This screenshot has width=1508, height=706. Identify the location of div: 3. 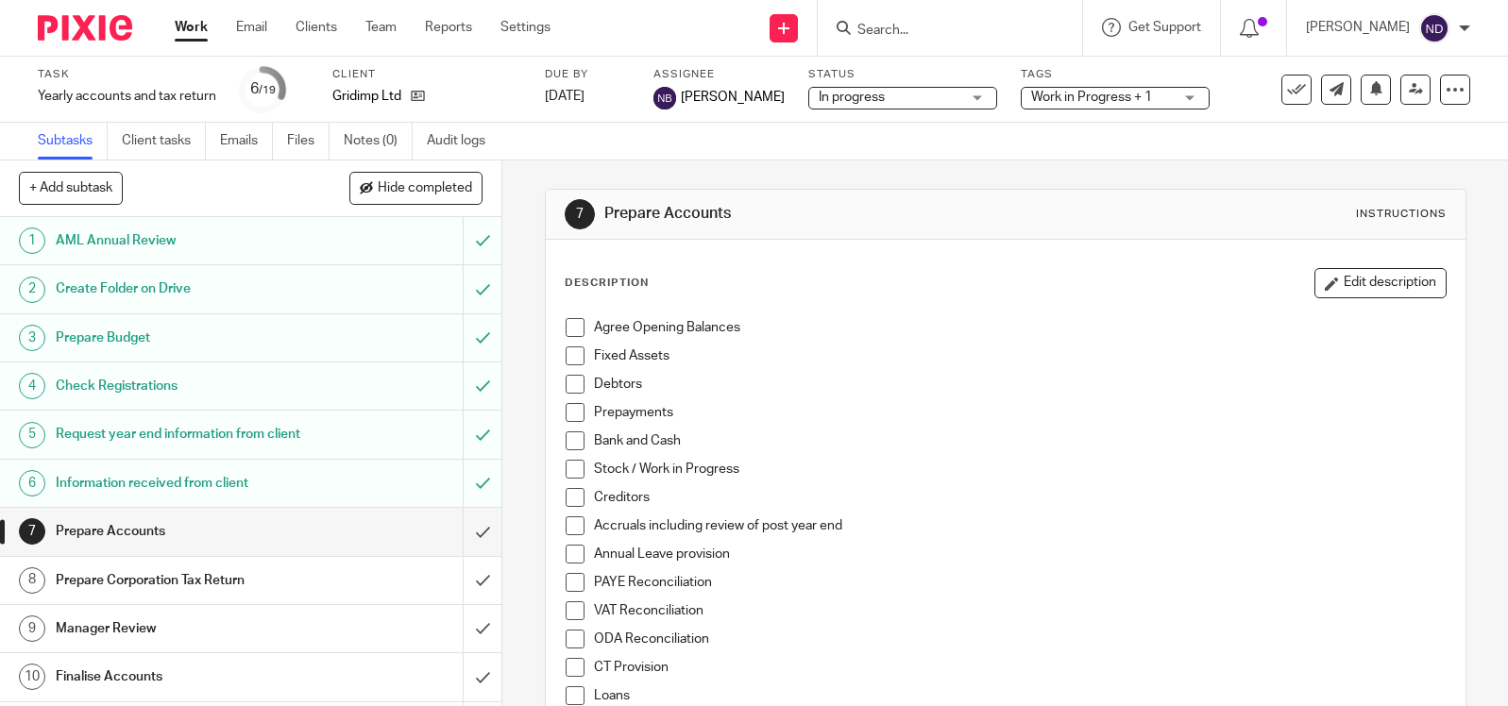
(32, 338).